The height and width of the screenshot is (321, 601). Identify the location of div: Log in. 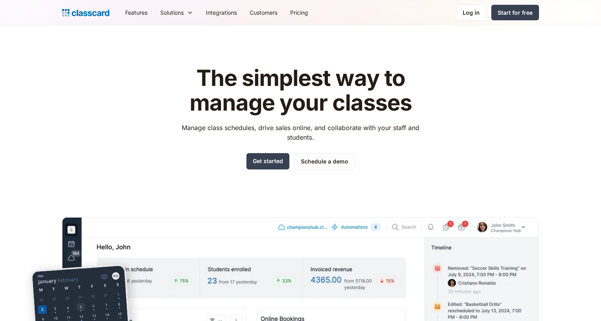
(471, 12).